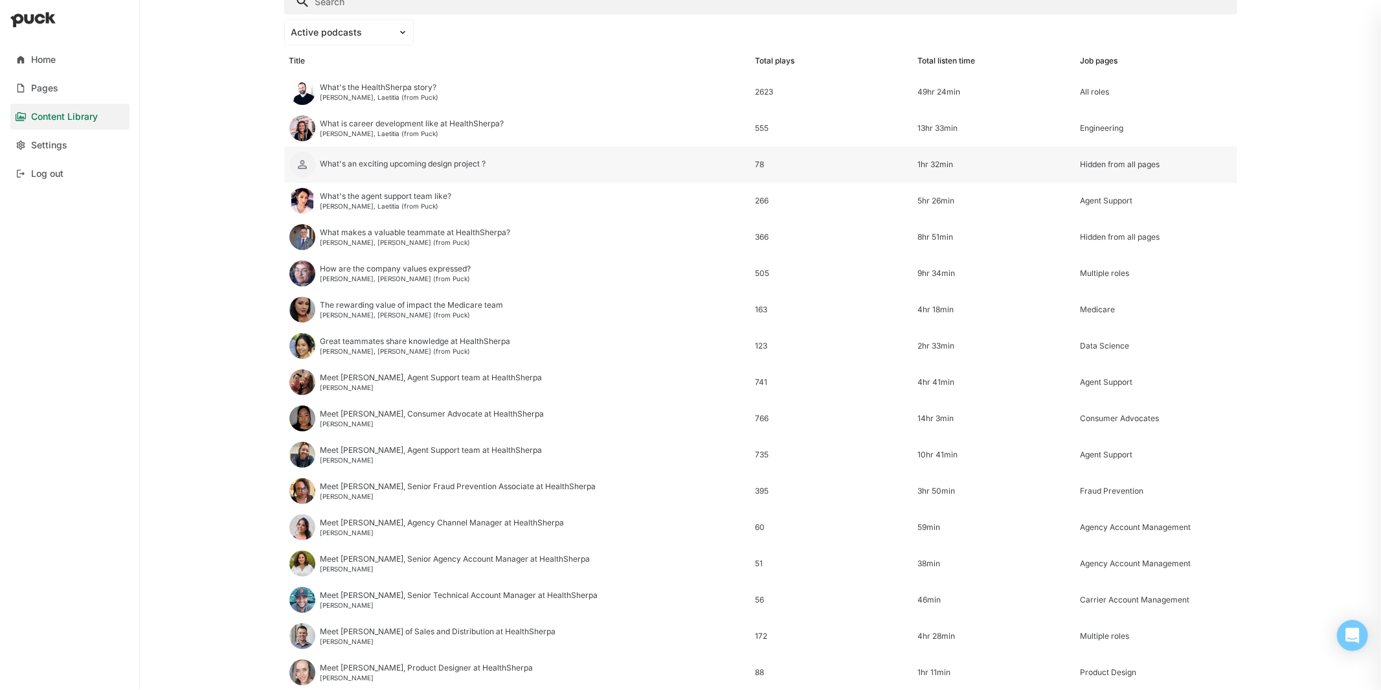  I want to click on div: 1hr 11min, so click(994, 672).